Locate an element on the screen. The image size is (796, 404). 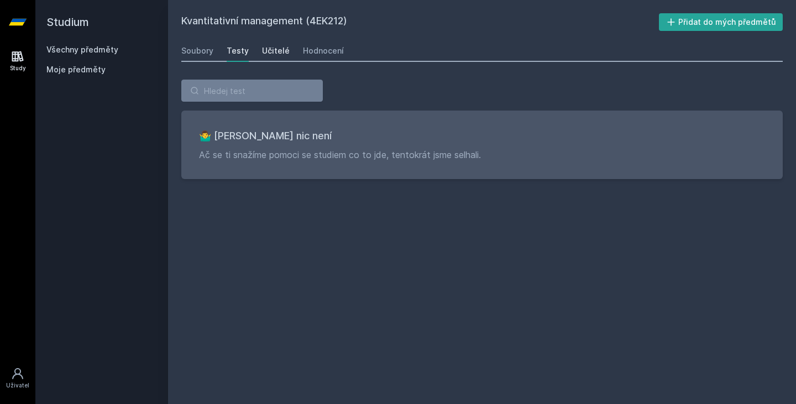
p: Ač se ti snažíme pomoci se studiem co to jde, tentokrát jsme selhali. is located at coordinates (482, 155).